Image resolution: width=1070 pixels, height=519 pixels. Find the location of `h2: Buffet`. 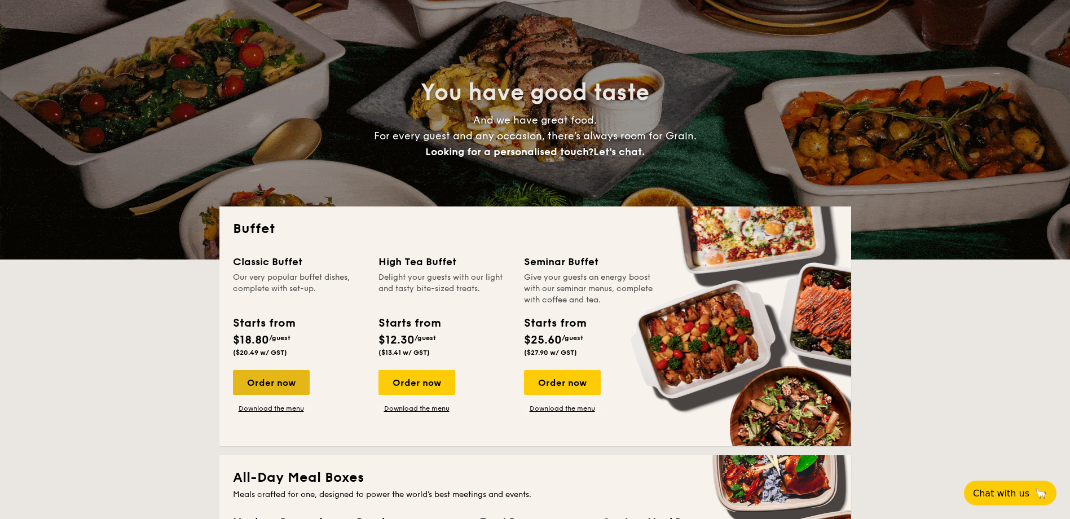

h2: Buffet is located at coordinates (535, 229).